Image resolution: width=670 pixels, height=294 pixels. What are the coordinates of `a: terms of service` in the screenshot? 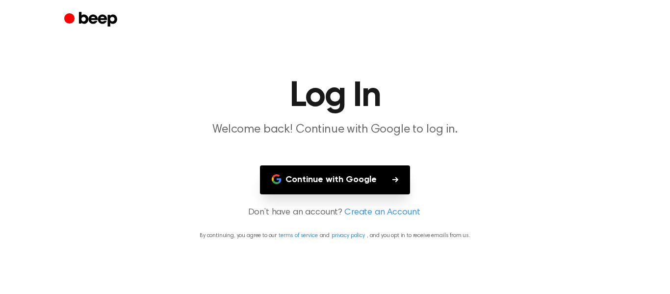 It's located at (298, 235).